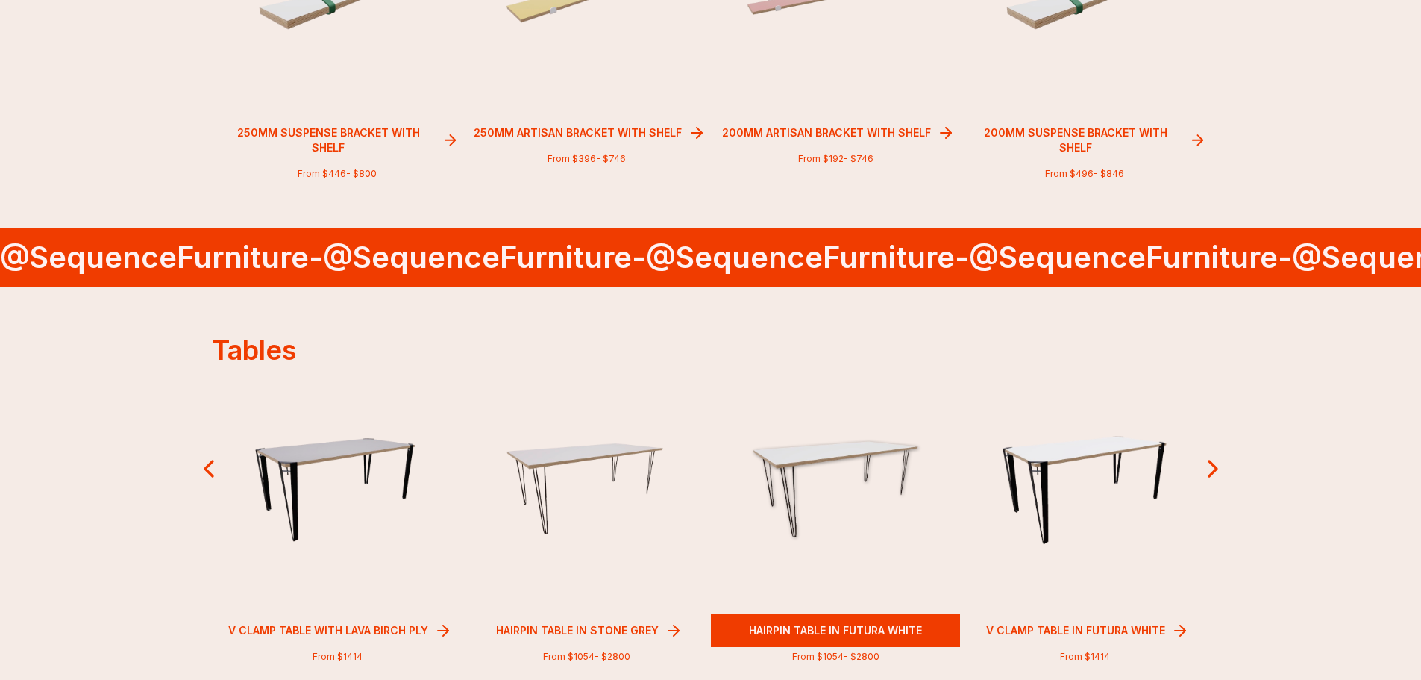 This screenshot has width=1421, height=680. What do you see at coordinates (328, 140) in the screenshot?
I see `h3: 250mm Suspense Bracket with Shelf` at bounding box center [328, 140].